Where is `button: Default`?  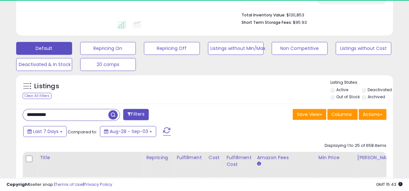 button: Default is located at coordinates (44, 48).